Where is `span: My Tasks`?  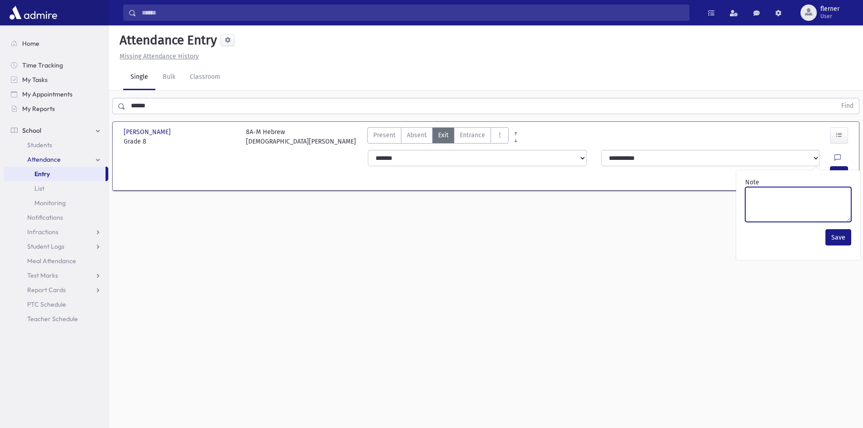
span: My Tasks is located at coordinates (35, 80).